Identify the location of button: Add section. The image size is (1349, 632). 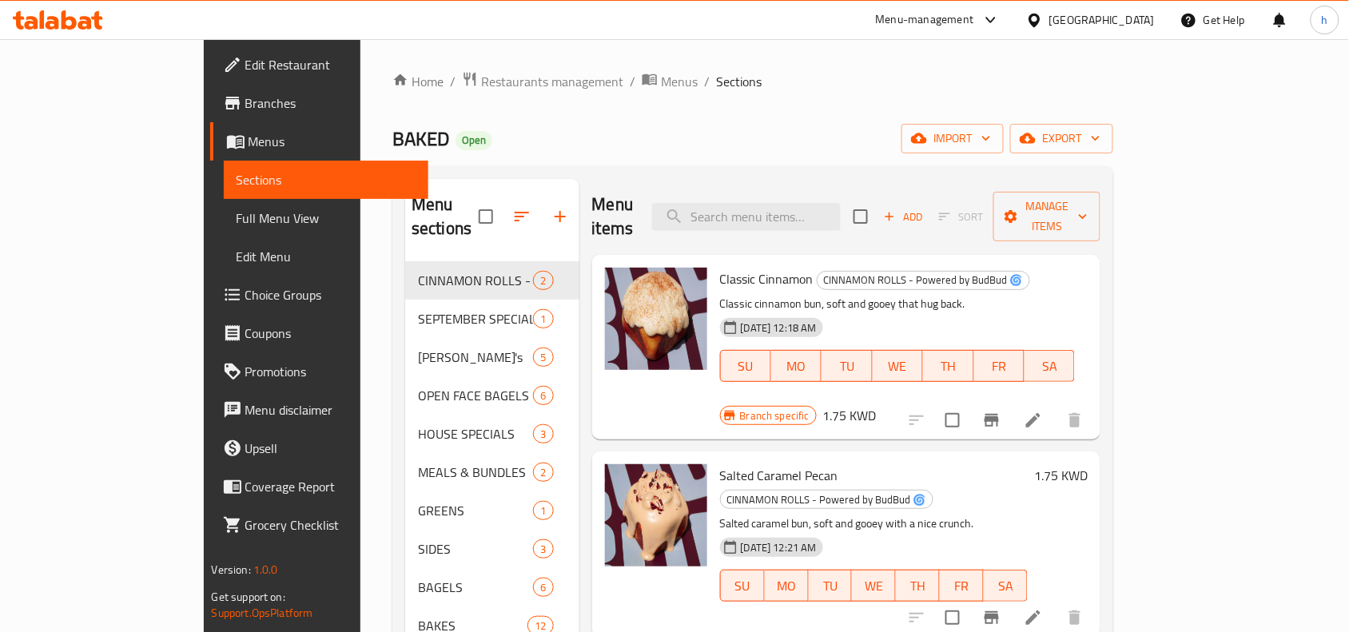
(560, 217).